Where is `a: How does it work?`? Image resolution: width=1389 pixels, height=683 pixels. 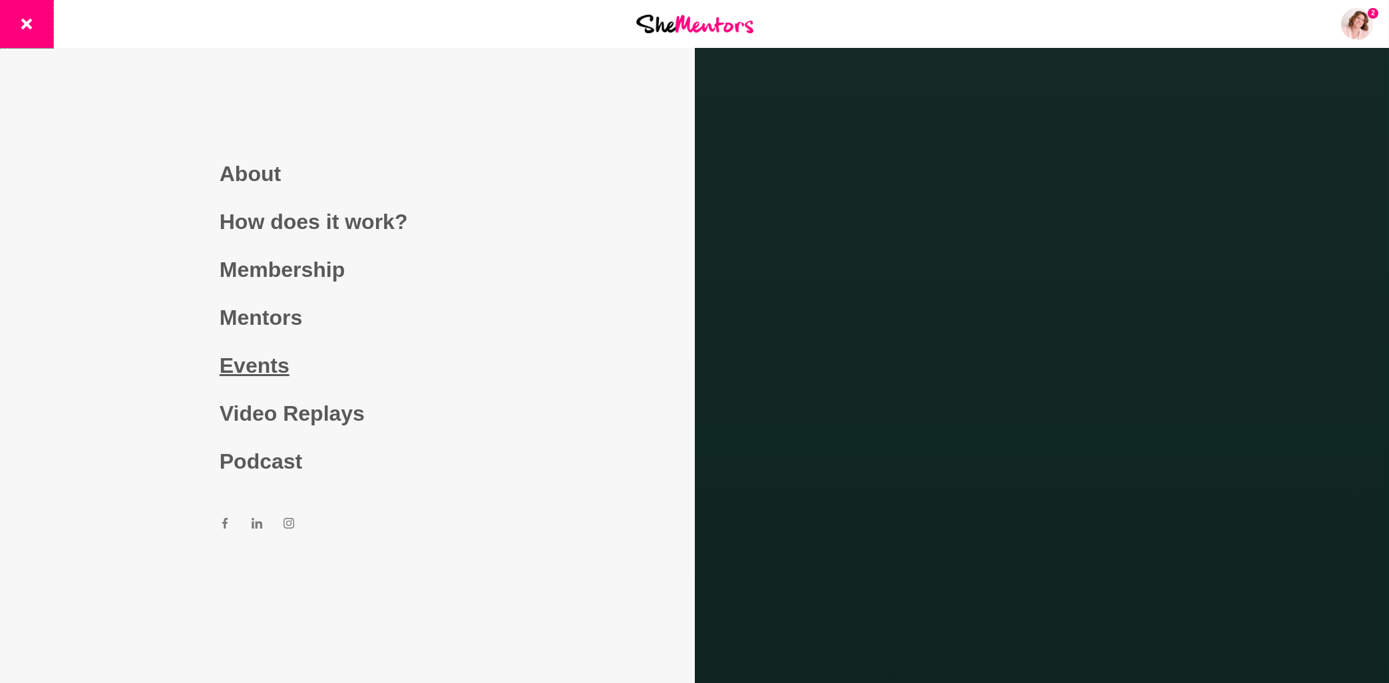 a: How does it work? is located at coordinates (347, 222).